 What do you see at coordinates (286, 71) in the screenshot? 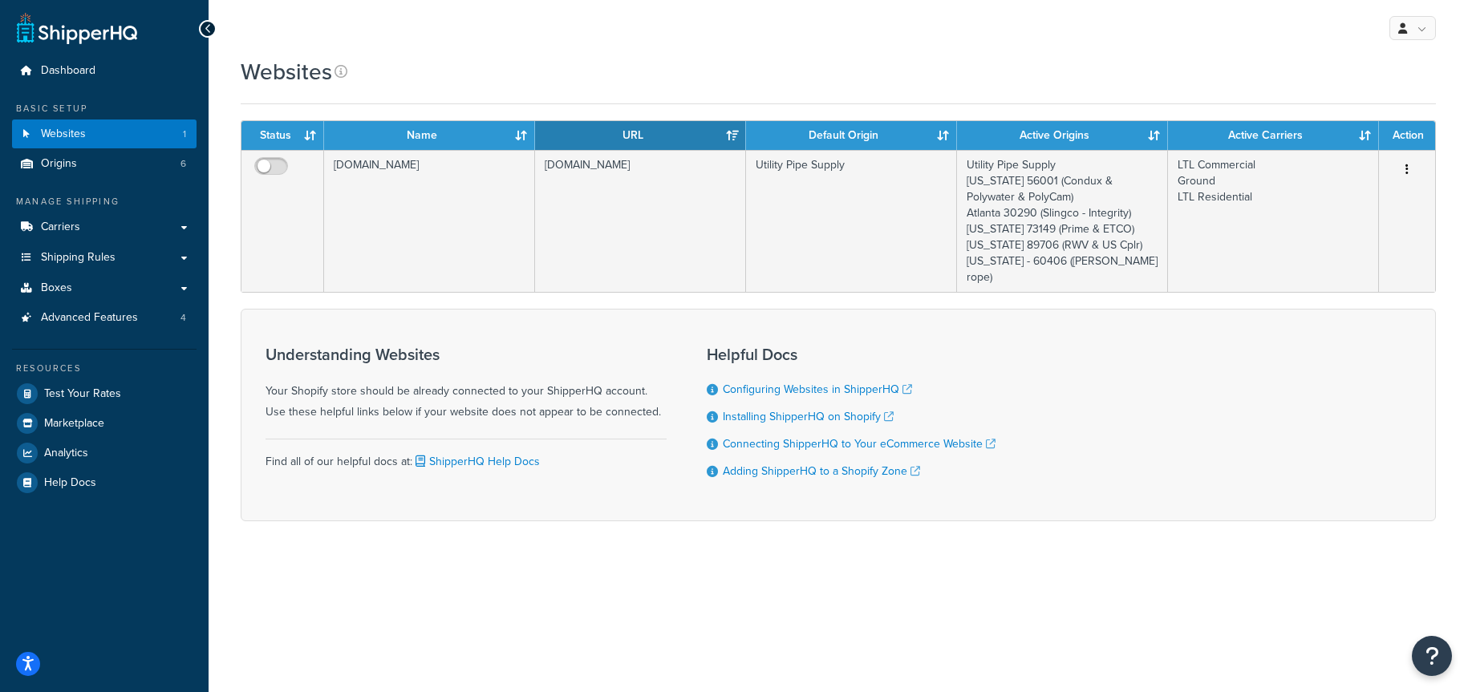
I see `h1: Websites` at bounding box center [286, 71].